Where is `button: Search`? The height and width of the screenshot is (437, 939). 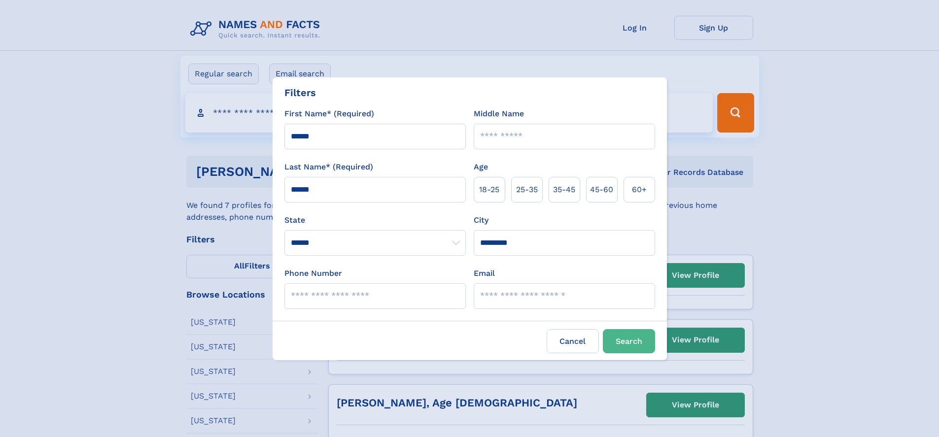 button: Search is located at coordinates (629, 341).